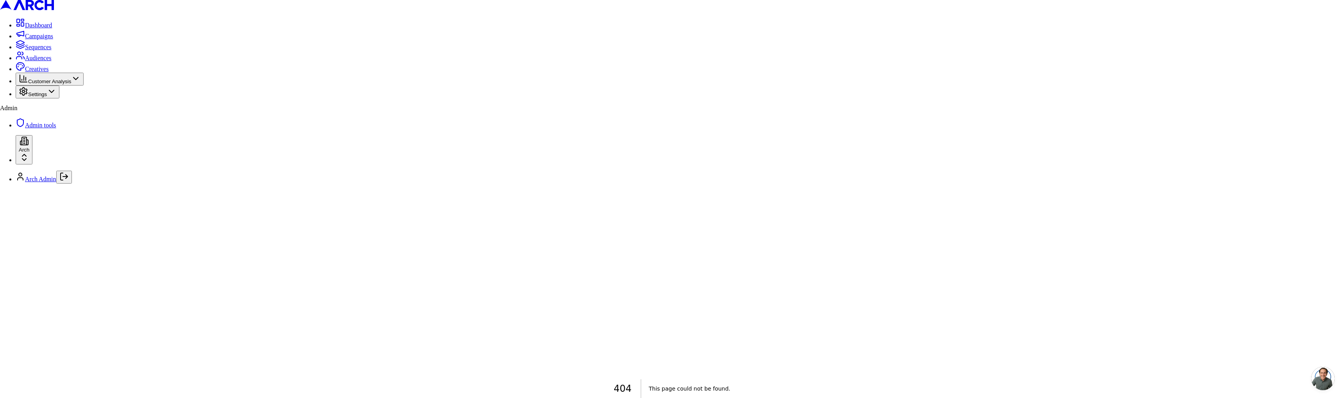  I want to click on span: Campaigns, so click(39, 36).